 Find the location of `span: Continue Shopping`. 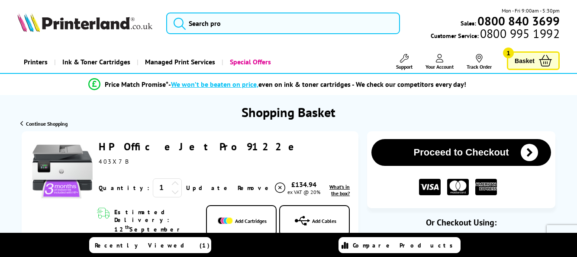

span: Continue Shopping is located at coordinates (47, 124).